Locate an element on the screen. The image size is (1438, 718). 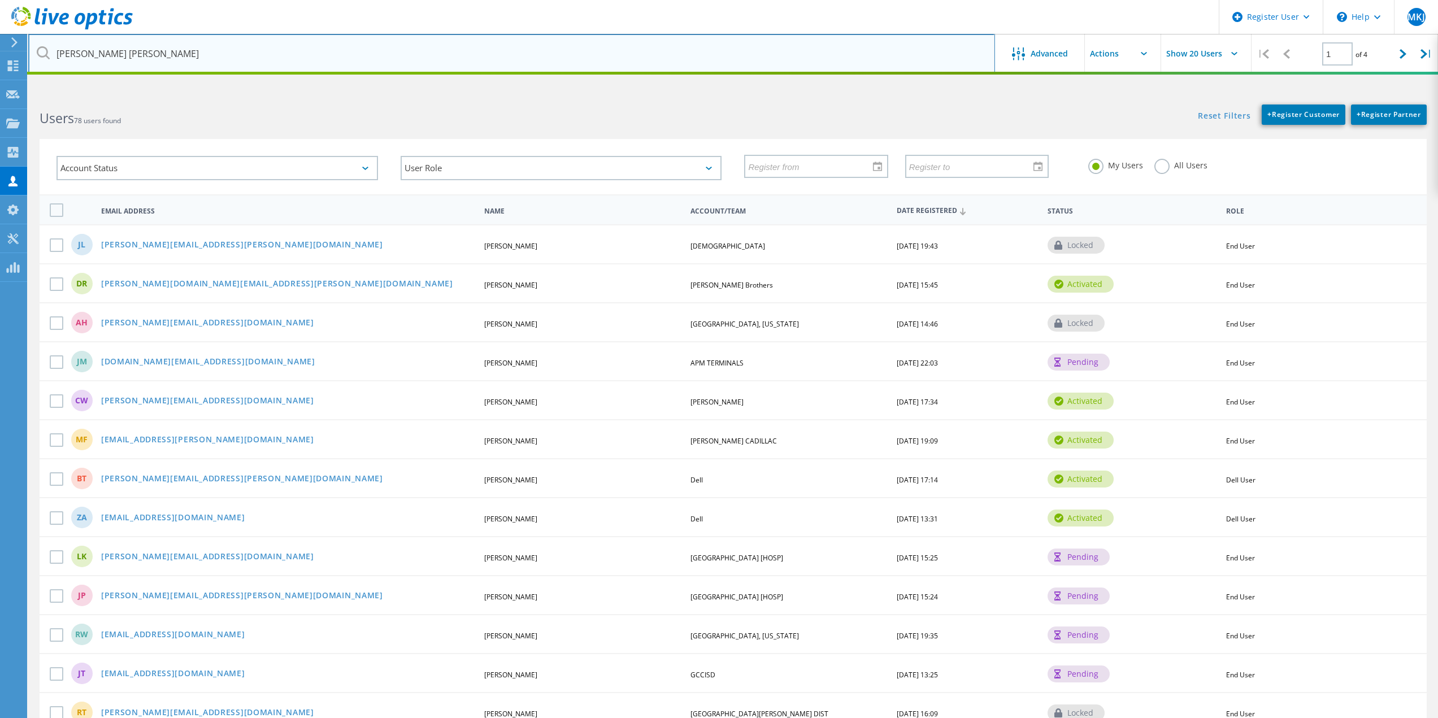
span: RT is located at coordinates (81, 712).